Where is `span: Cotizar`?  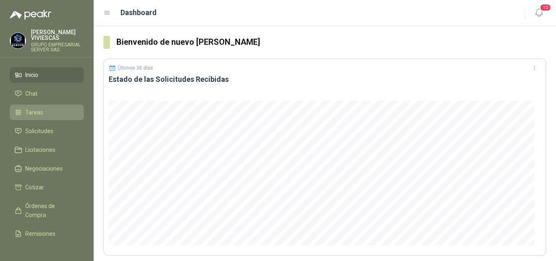
span: Cotizar is located at coordinates (35, 187).